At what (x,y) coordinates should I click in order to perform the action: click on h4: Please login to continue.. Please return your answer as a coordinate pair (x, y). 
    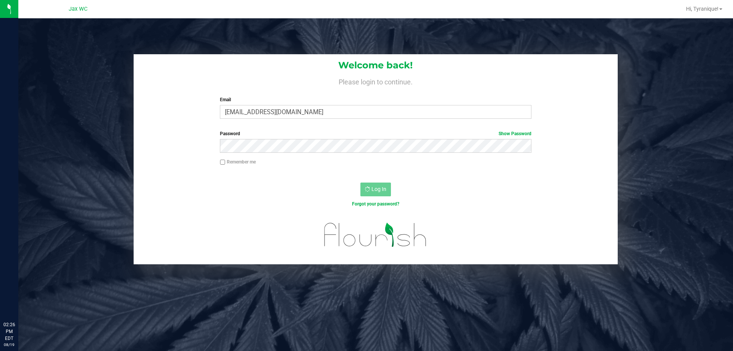
    Looking at the image, I should click on (376, 81).